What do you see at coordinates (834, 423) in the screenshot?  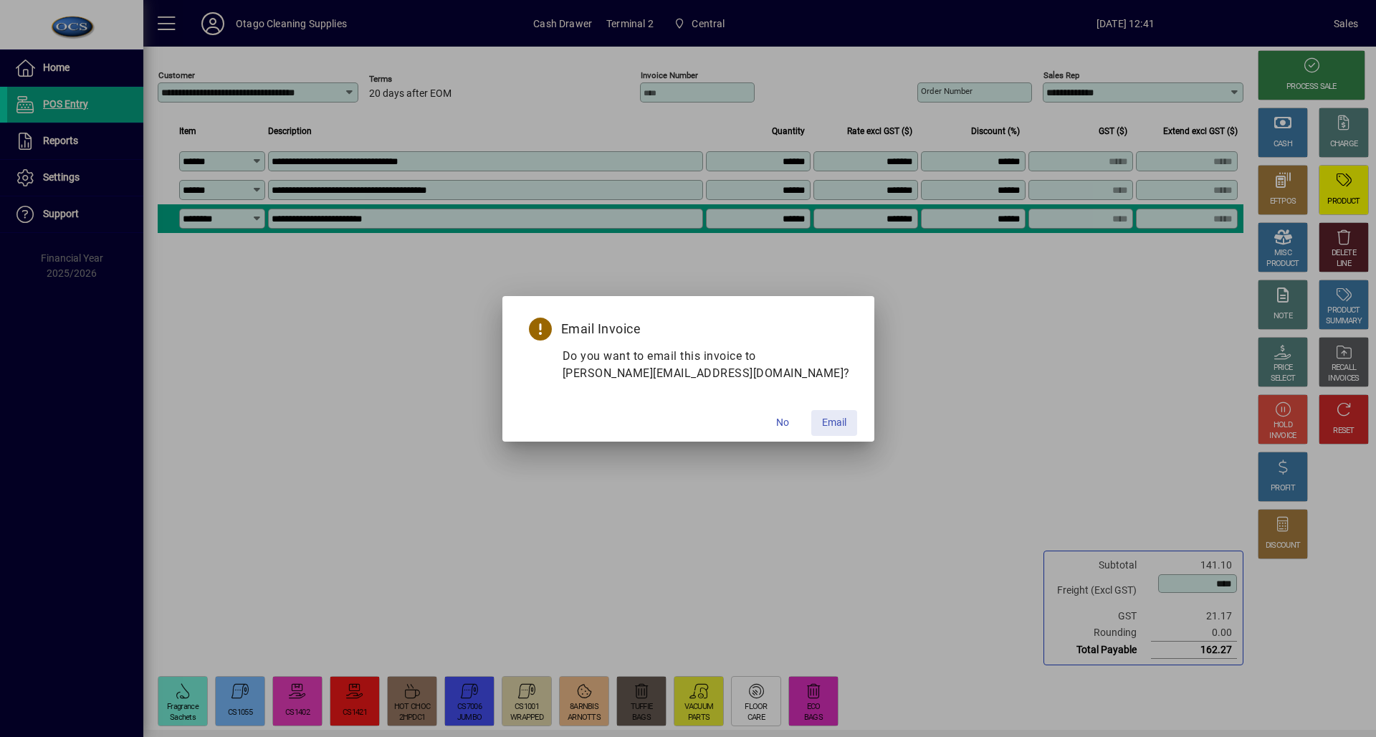 I see `button: Email` at bounding box center [834, 423].